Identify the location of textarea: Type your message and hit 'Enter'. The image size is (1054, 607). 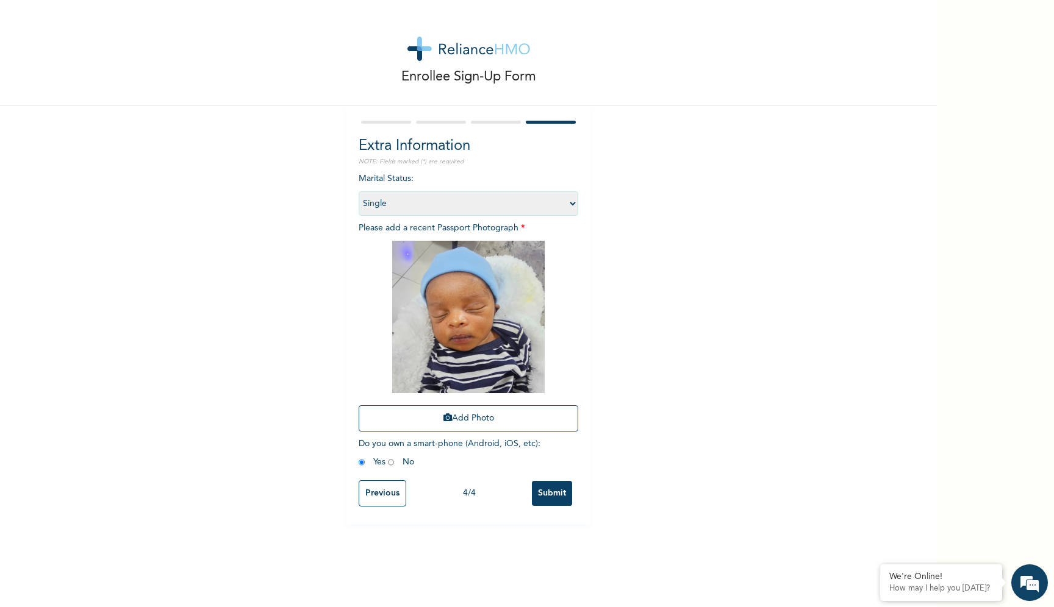
(119, 392).